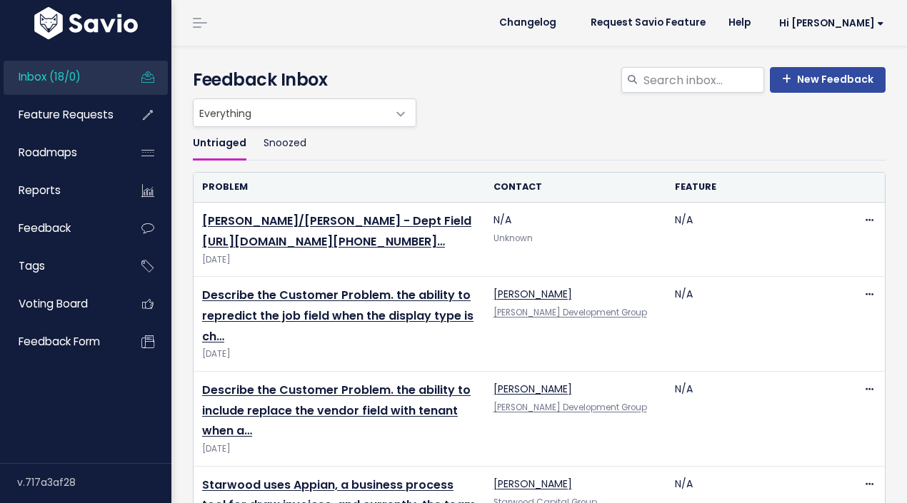 This screenshot has width=907, height=503. Describe the element at coordinates (539, 144) in the screenshot. I see `ul: Filter feature requests` at that location.